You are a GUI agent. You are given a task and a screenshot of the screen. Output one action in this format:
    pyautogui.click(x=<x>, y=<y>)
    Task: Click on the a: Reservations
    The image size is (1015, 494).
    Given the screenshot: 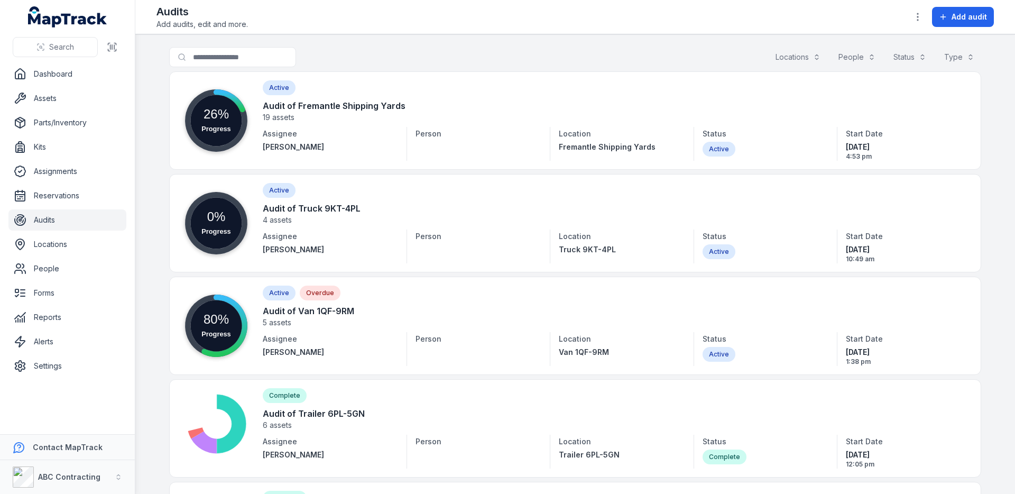 What is the action you would take?
    pyautogui.click(x=67, y=196)
    